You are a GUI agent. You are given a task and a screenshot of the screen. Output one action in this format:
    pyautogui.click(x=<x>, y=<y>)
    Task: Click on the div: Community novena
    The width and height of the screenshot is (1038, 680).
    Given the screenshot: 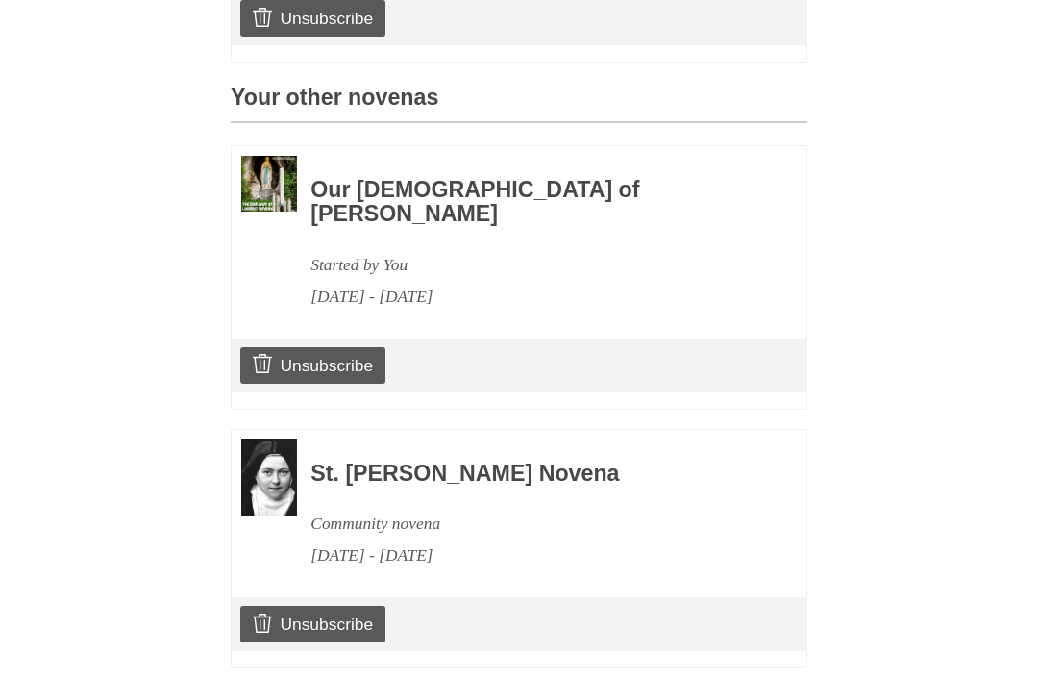 What is the action you would take?
    pyautogui.click(x=533, y=523)
    